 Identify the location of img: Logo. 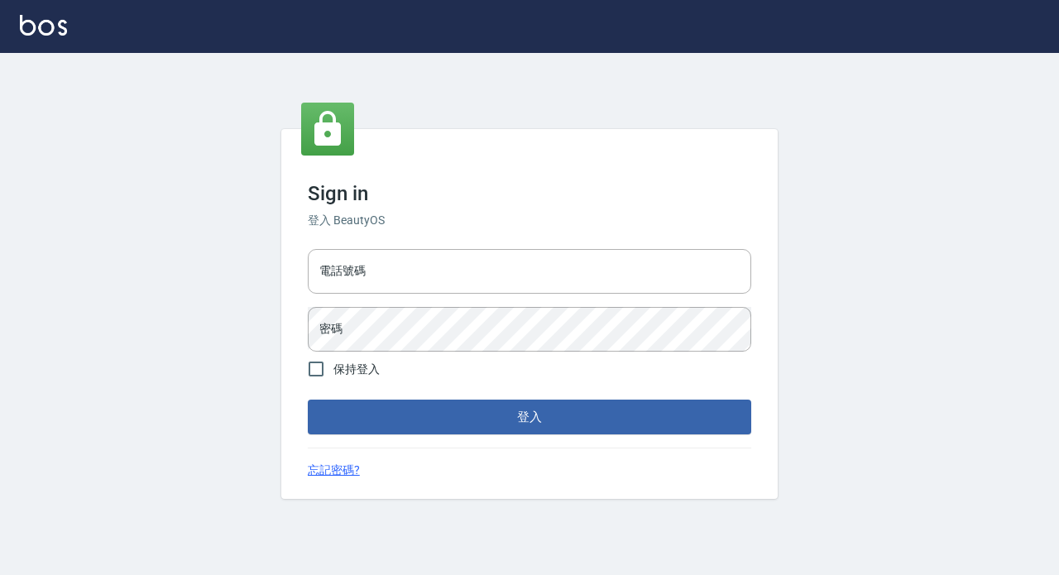
(43, 25).